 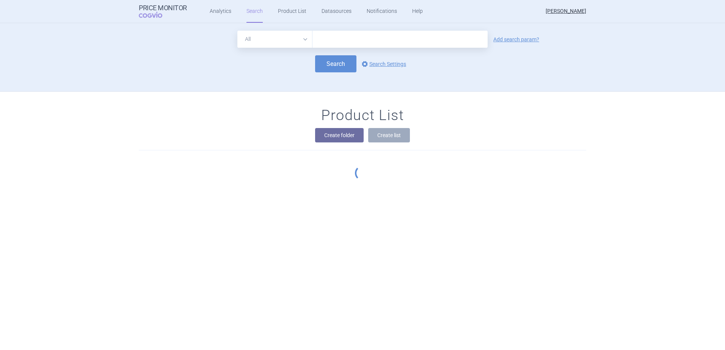 What do you see at coordinates (163, 8) in the screenshot?
I see `strong: Price Monitor` at bounding box center [163, 8].